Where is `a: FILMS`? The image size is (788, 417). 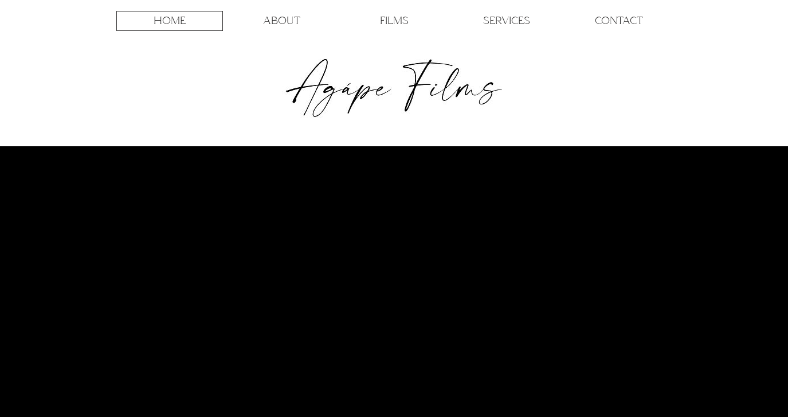 a: FILMS is located at coordinates (394, 21).